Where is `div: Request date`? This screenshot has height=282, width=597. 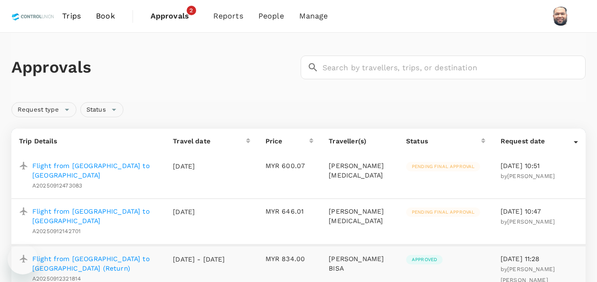
div: Request date is located at coordinates (537, 141).